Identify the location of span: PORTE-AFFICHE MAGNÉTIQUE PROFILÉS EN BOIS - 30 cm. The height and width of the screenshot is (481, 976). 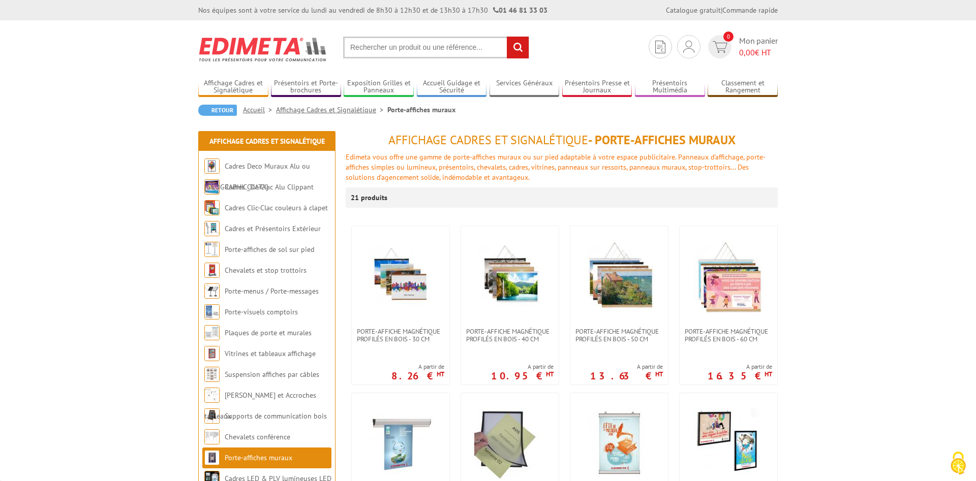
(400, 335).